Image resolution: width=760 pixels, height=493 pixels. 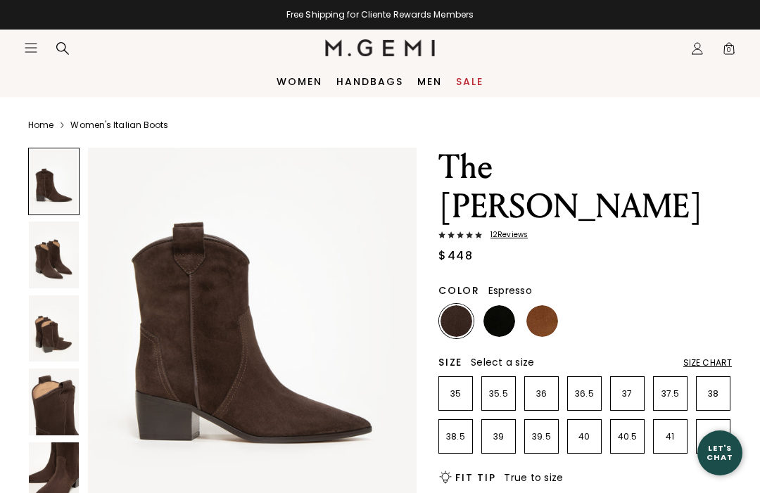 What do you see at coordinates (584, 394) in the screenshot?
I see `p: 36.5` at bounding box center [584, 394].